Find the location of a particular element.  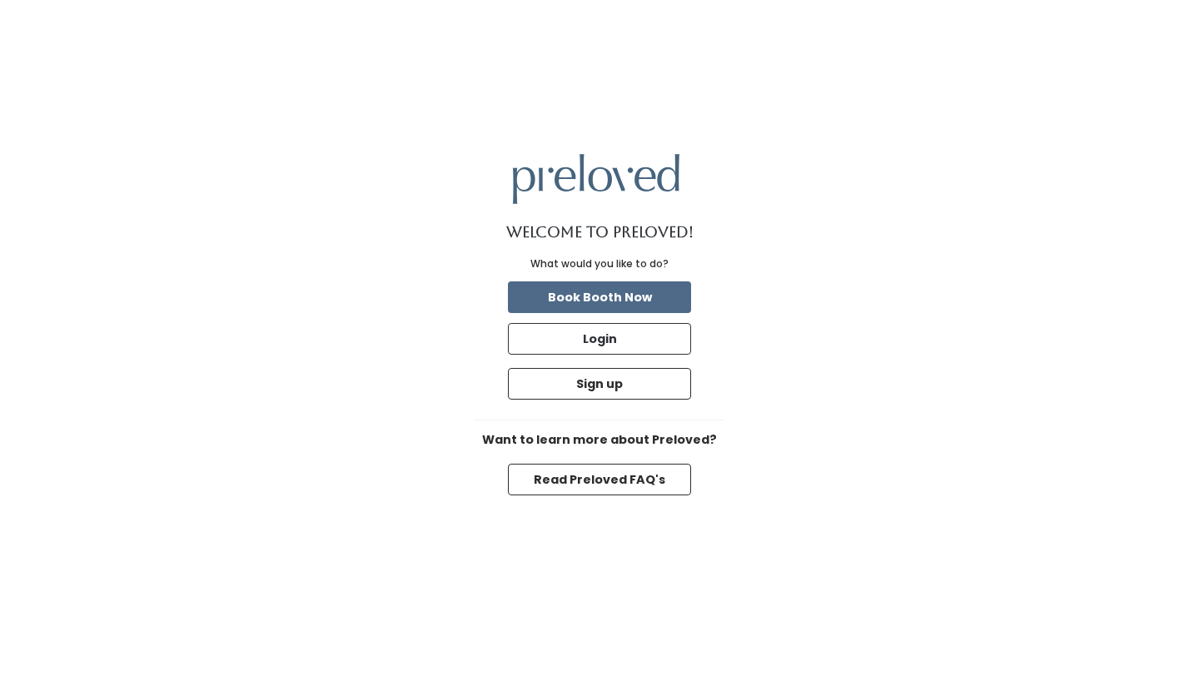

button: Book Booth Now is located at coordinates (599, 297).